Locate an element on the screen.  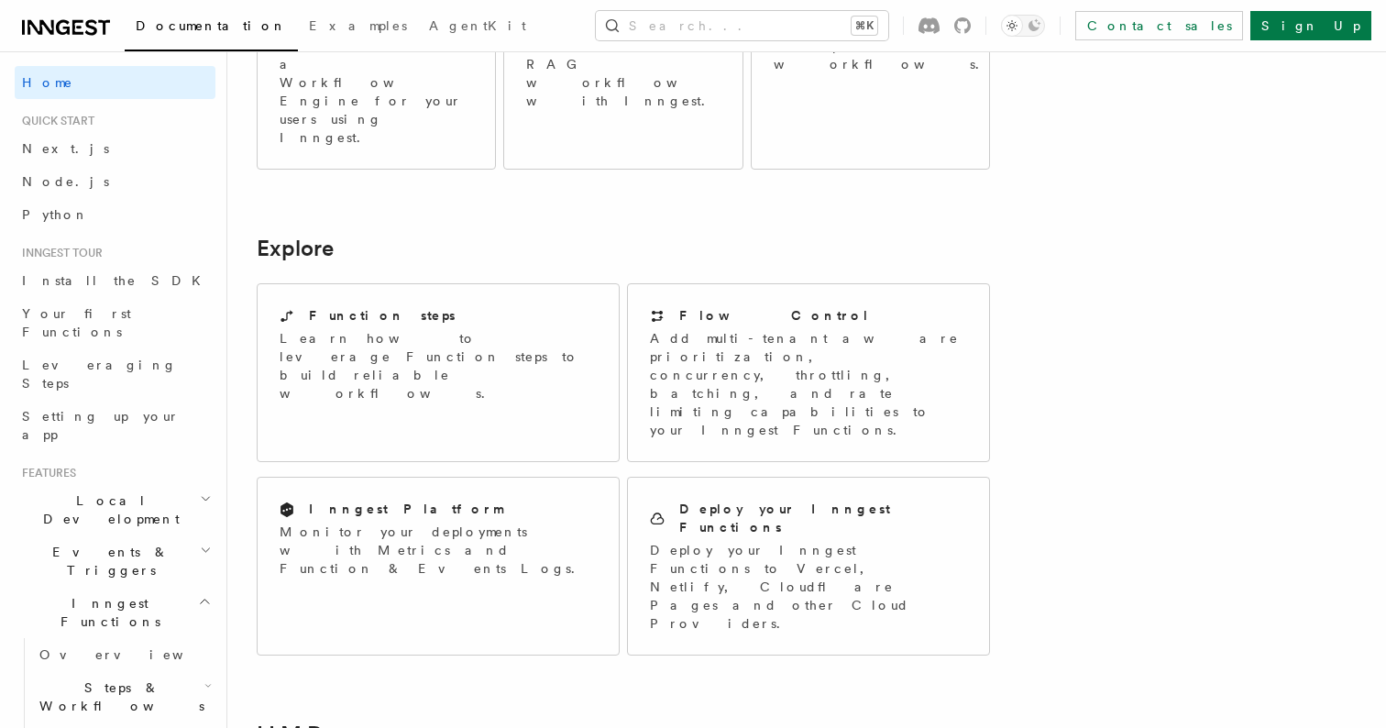
button: Search...⌘K is located at coordinates (742, 26).